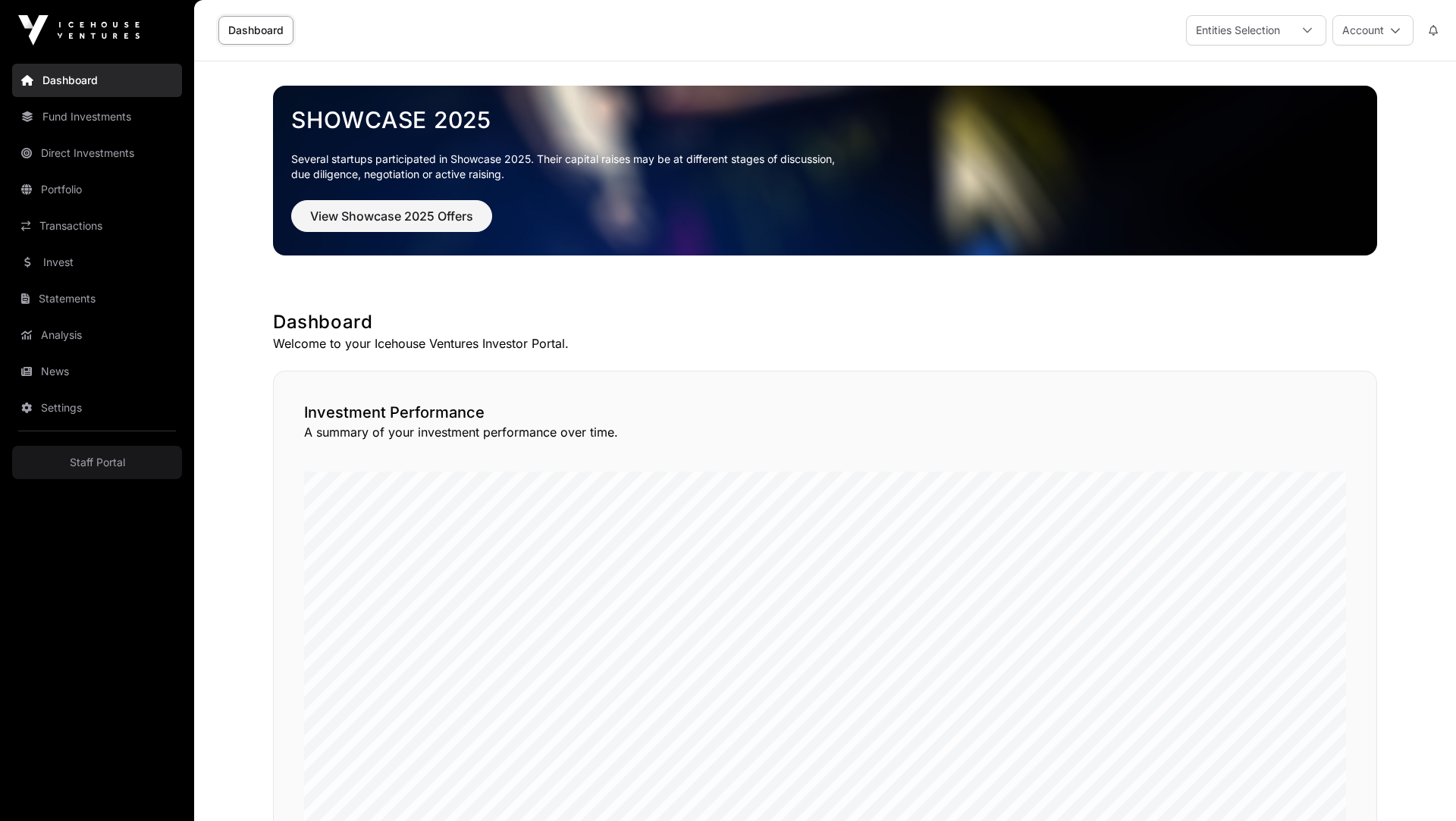 The image size is (1456, 821). I want to click on div: Chat Widget, so click(1419, 785).